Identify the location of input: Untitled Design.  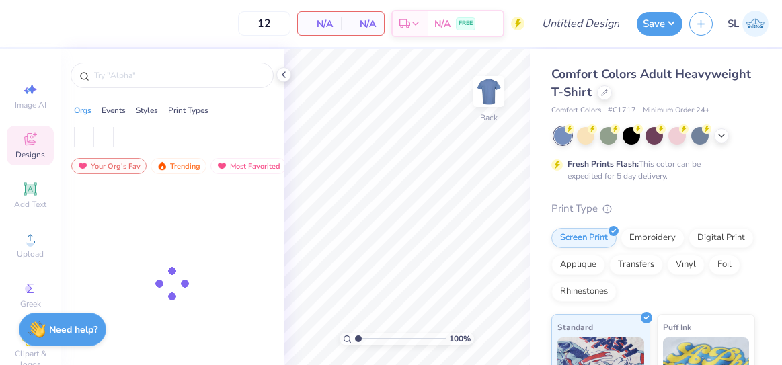
(580, 24).